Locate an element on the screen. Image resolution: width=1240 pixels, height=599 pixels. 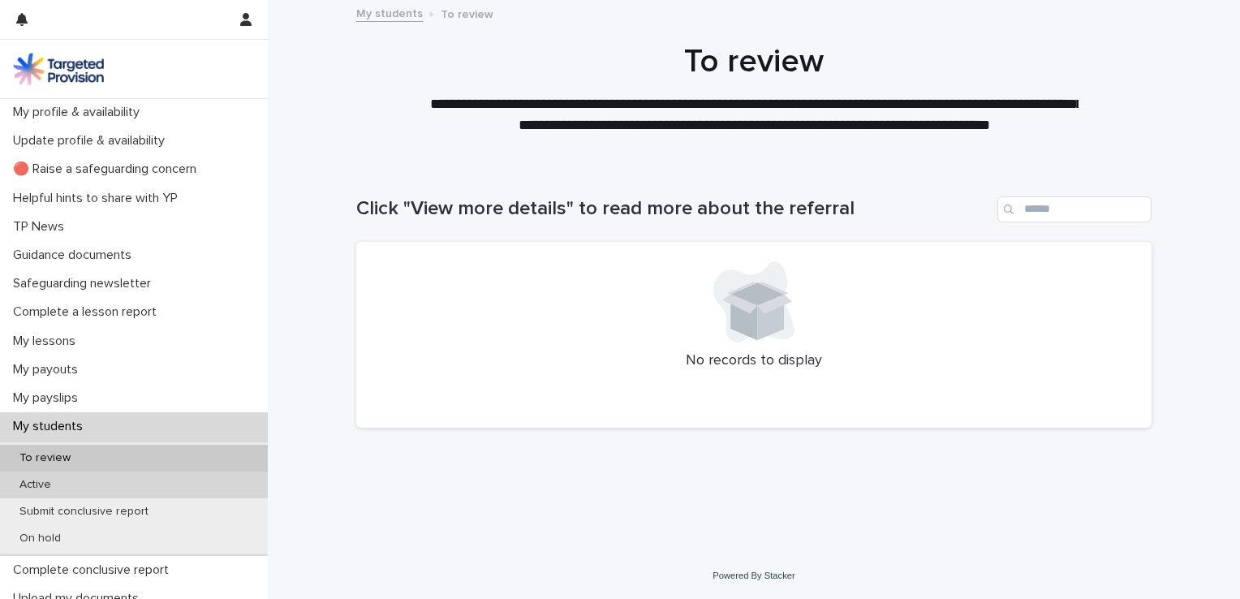
p: My profile & availability is located at coordinates (80, 112).